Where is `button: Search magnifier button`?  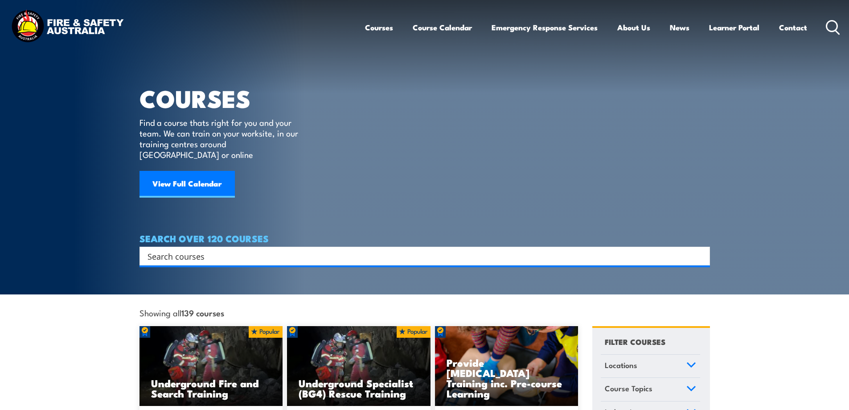
button: Search magnifier button is located at coordinates (701, 256).